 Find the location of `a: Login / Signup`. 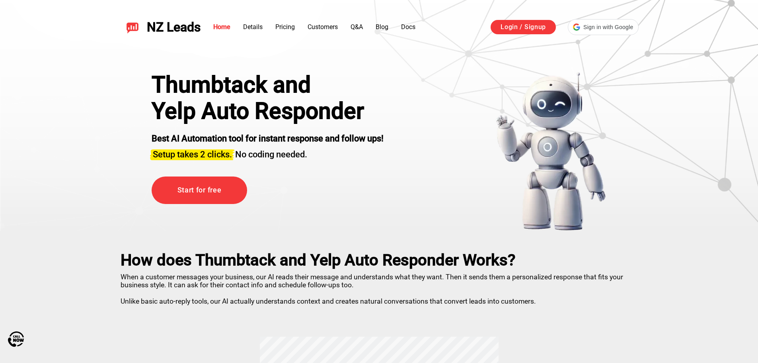

a: Login / Signup is located at coordinates (523, 27).